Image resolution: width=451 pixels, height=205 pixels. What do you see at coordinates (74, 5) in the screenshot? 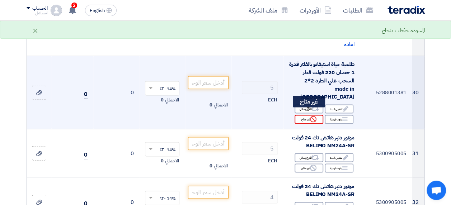
I see `span: 2` at bounding box center [74, 5].